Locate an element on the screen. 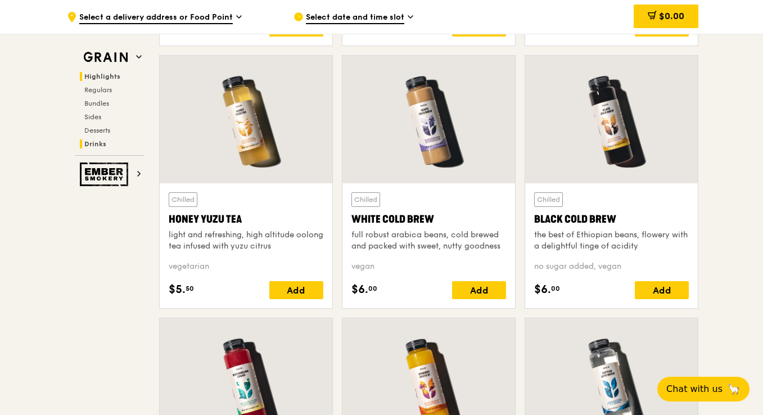 The height and width of the screenshot is (415, 763). span: Select date and time slot is located at coordinates (355, 18).